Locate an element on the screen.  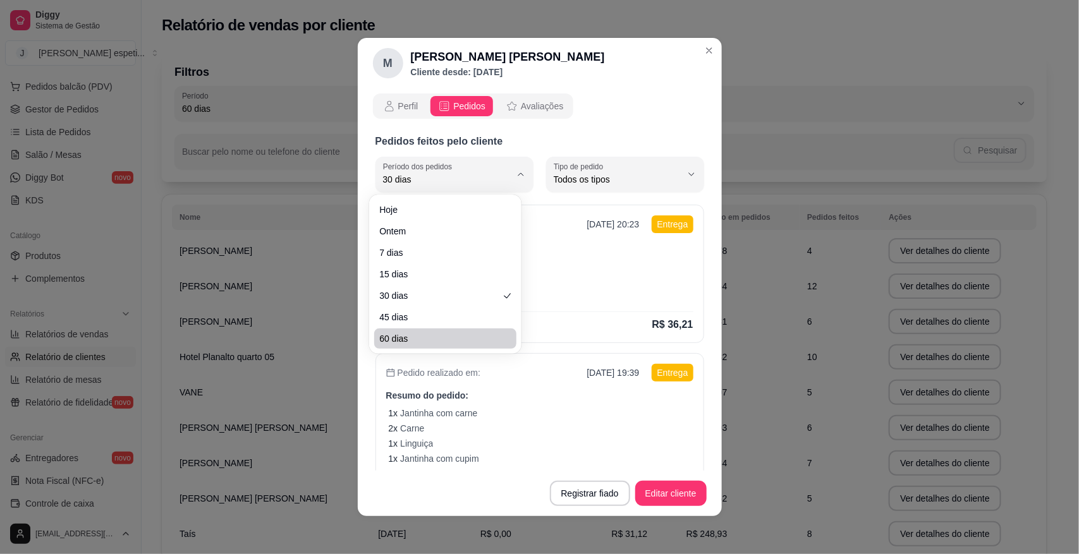
button: Registrar fiado is located at coordinates (590, 493).